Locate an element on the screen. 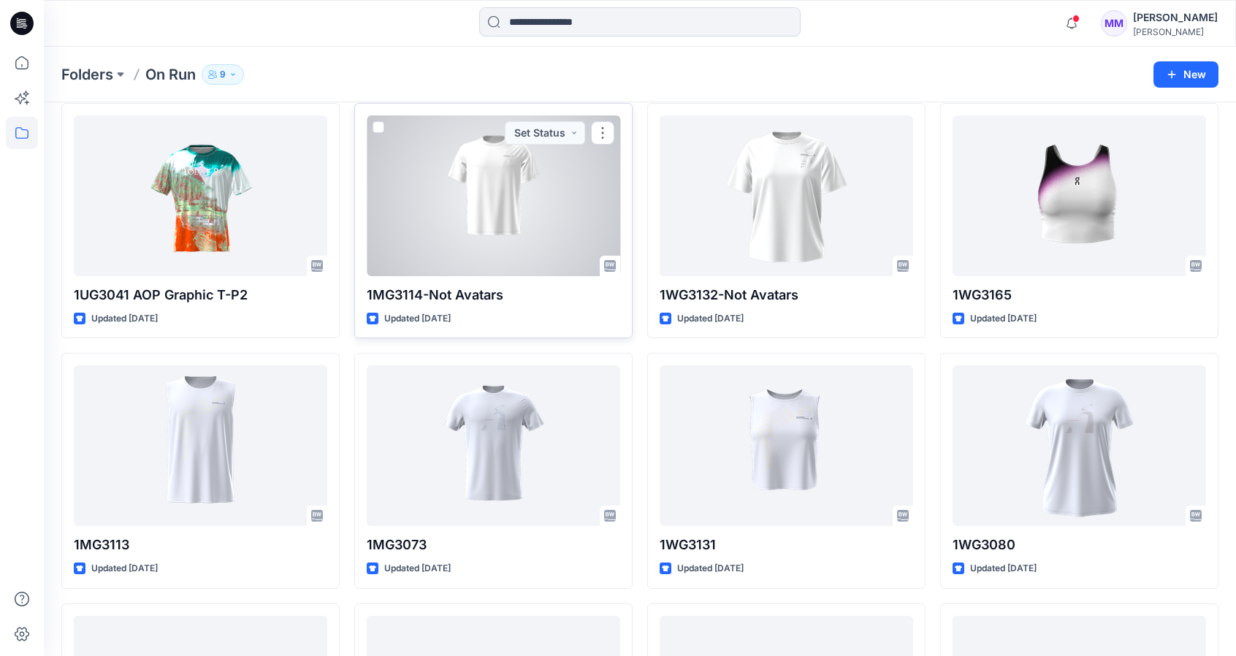  div: MM is located at coordinates (1114, 23).